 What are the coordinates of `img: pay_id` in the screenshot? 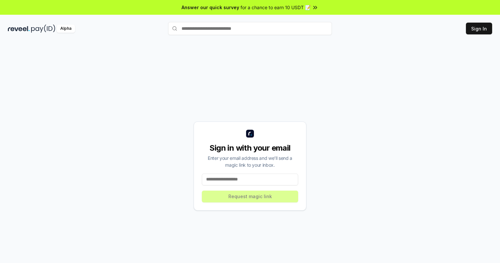 It's located at (43, 29).